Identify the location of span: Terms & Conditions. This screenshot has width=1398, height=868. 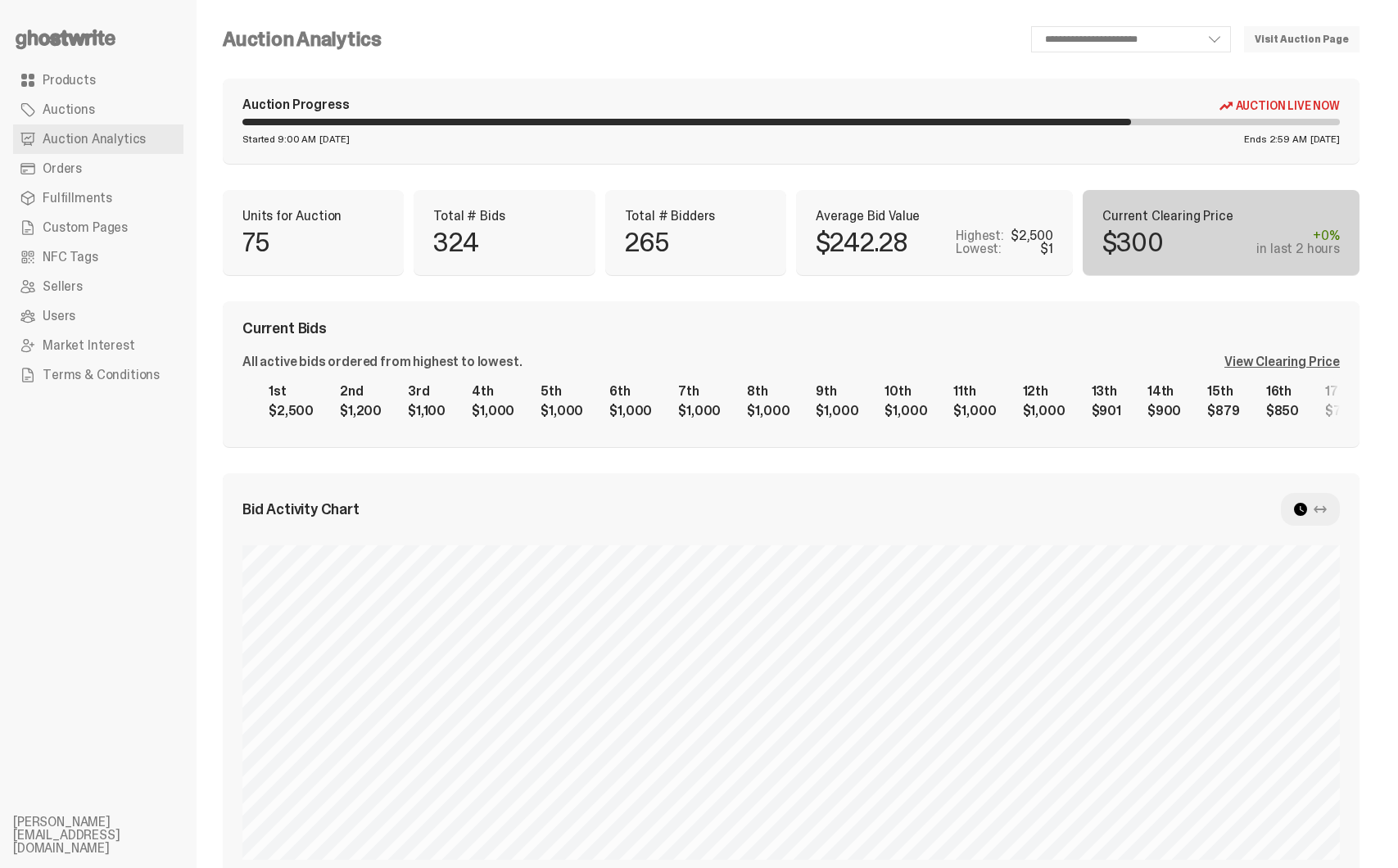
(101, 375).